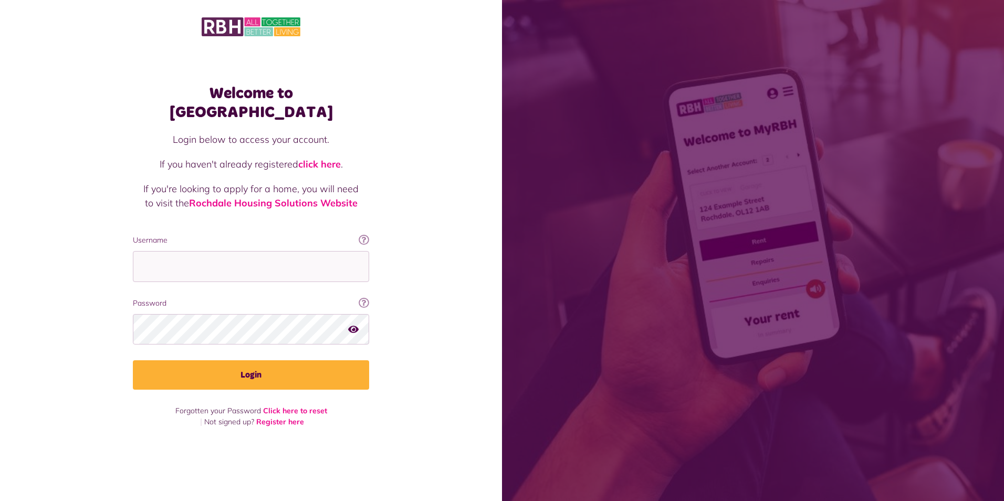 The height and width of the screenshot is (501, 1004). Describe the element at coordinates (273, 203) in the screenshot. I see `a: Rochdale Housing Solutions Website` at that location.